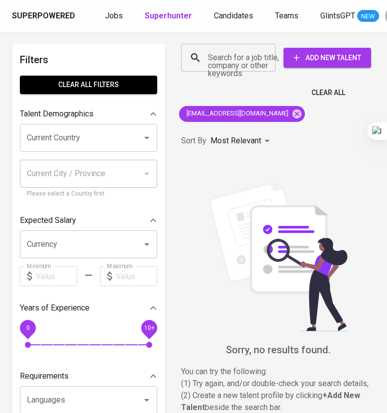 This screenshot has height=413, width=387. What do you see at coordinates (233, 15) in the screenshot?
I see `span: Candidates` at bounding box center [233, 15].